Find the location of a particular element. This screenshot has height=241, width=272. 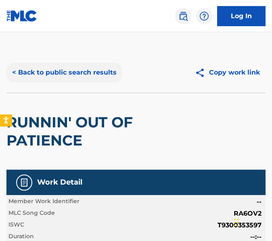

h5: Work Detail is located at coordinates (60, 182).